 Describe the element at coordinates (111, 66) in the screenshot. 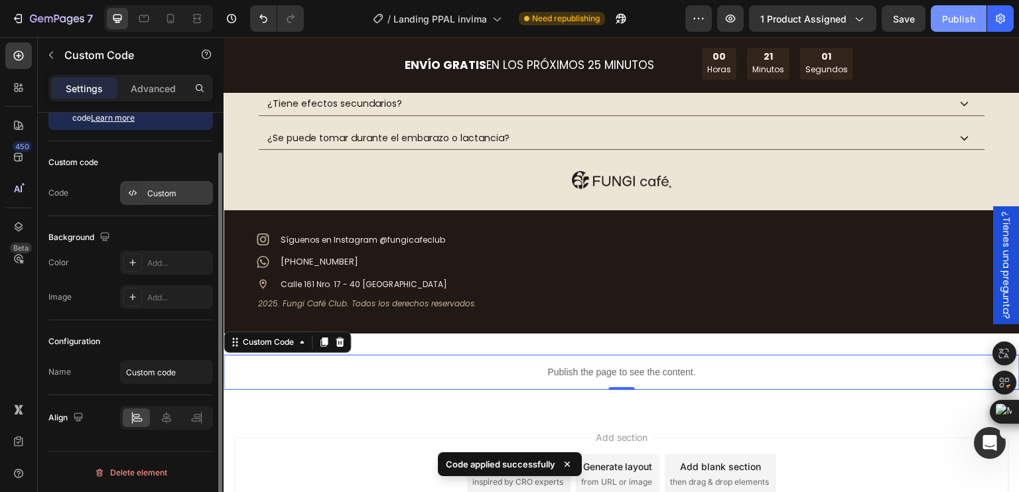

I see `span: ¿Tiene efectos secundarios?` at that location.